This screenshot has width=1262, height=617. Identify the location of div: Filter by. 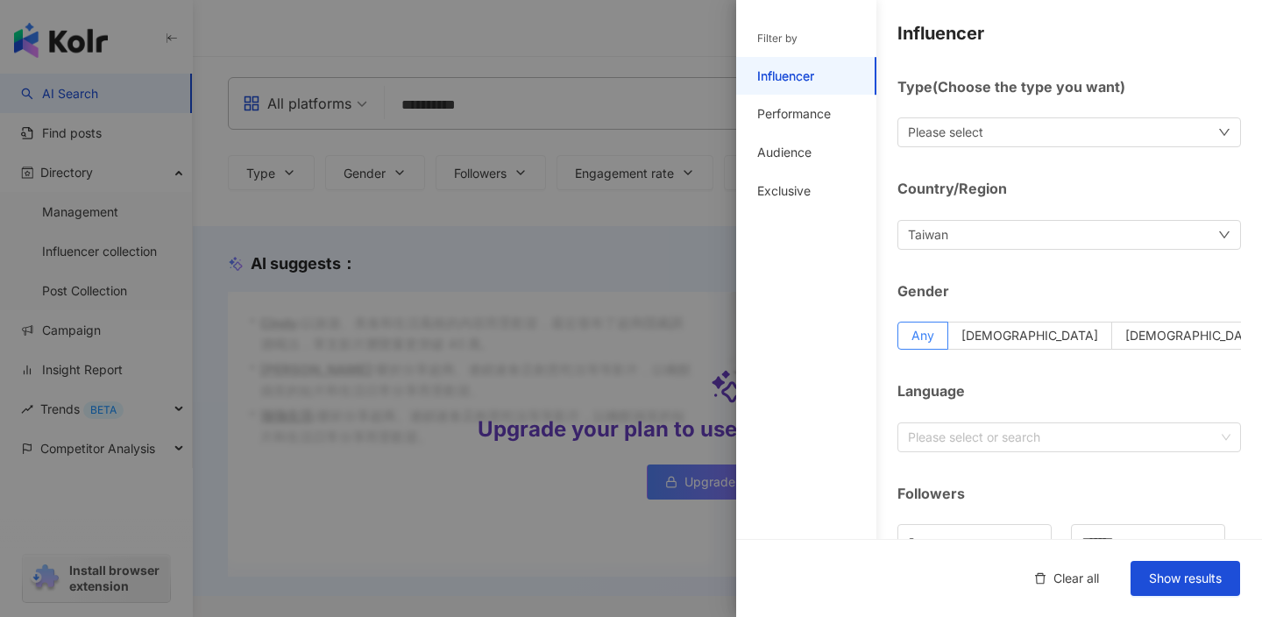
(777, 39).